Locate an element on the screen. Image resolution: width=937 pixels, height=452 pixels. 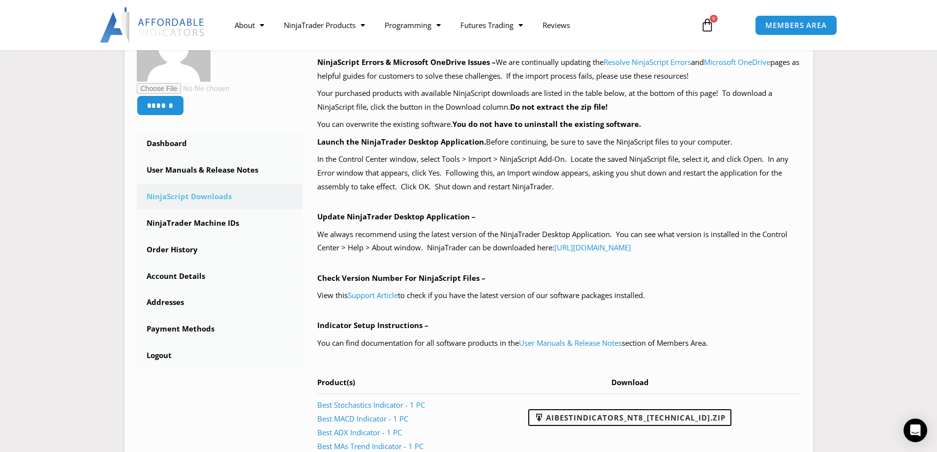
a: Order History is located at coordinates (220, 250).